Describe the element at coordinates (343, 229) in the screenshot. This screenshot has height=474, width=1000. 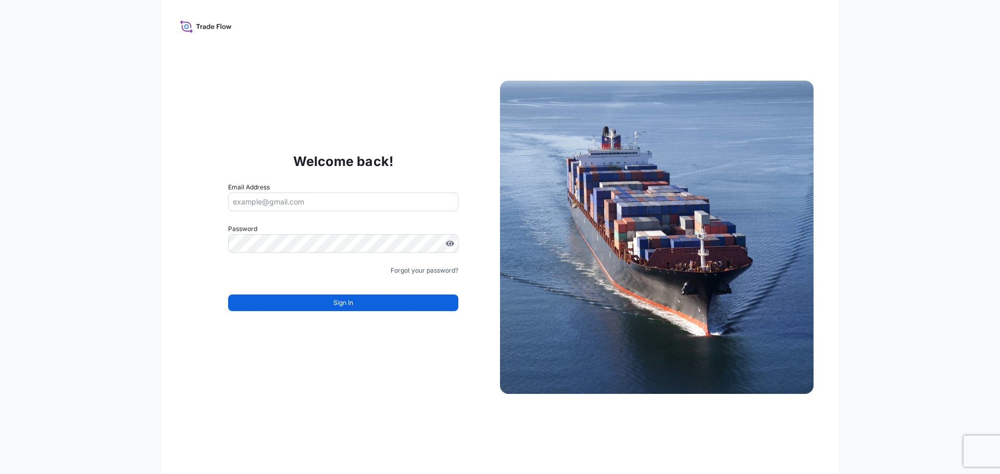
I see `label: Password` at that location.